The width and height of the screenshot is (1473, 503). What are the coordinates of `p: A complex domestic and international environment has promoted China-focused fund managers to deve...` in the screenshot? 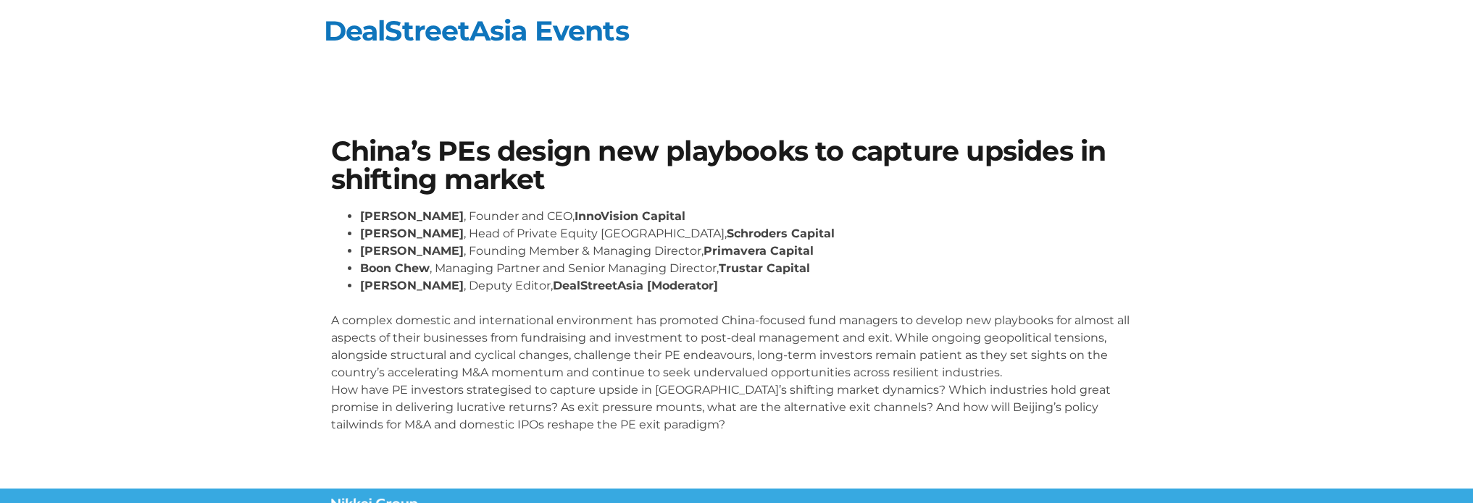 It's located at (737, 364).